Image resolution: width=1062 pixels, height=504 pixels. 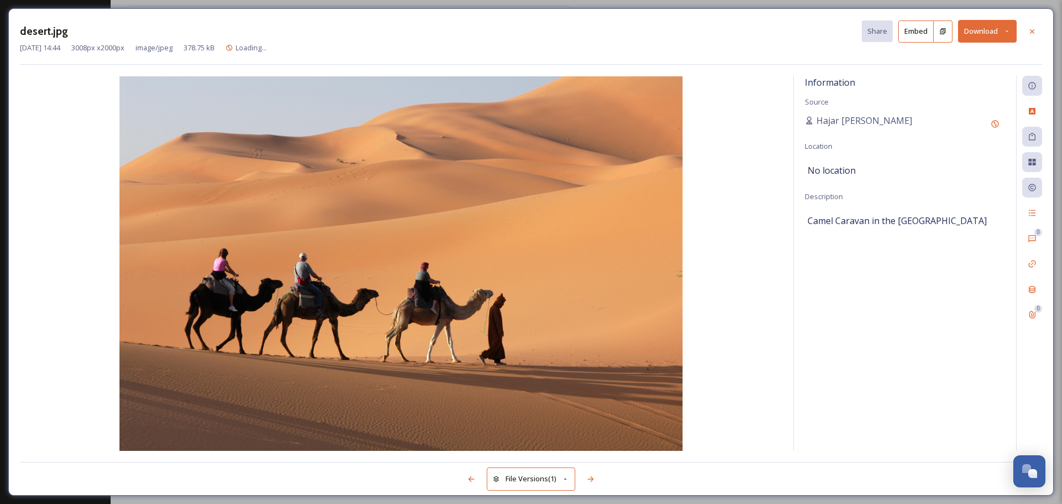 I want to click on span: No location, so click(x=831, y=170).